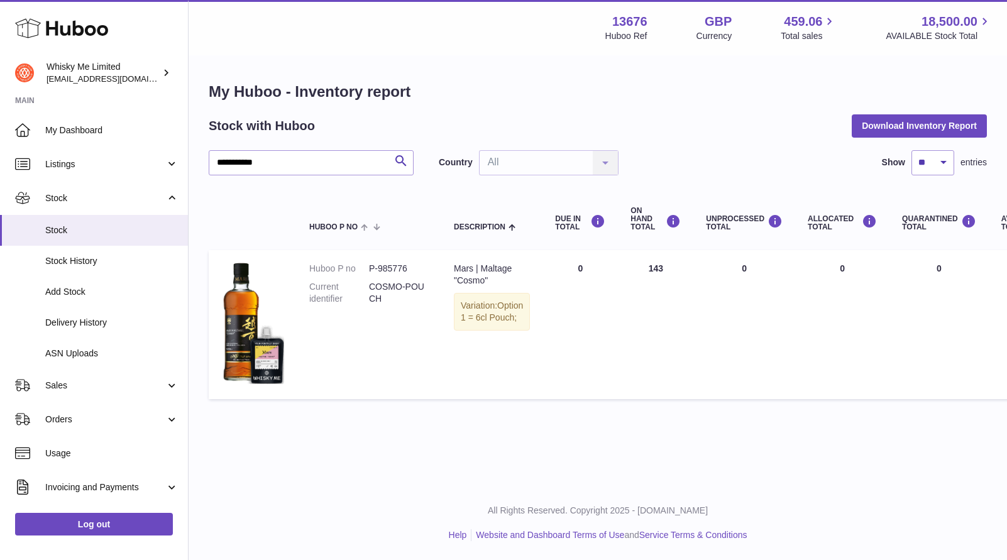  What do you see at coordinates (112, 130) in the screenshot?
I see `span: My Dashboard` at bounding box center [112, 130].